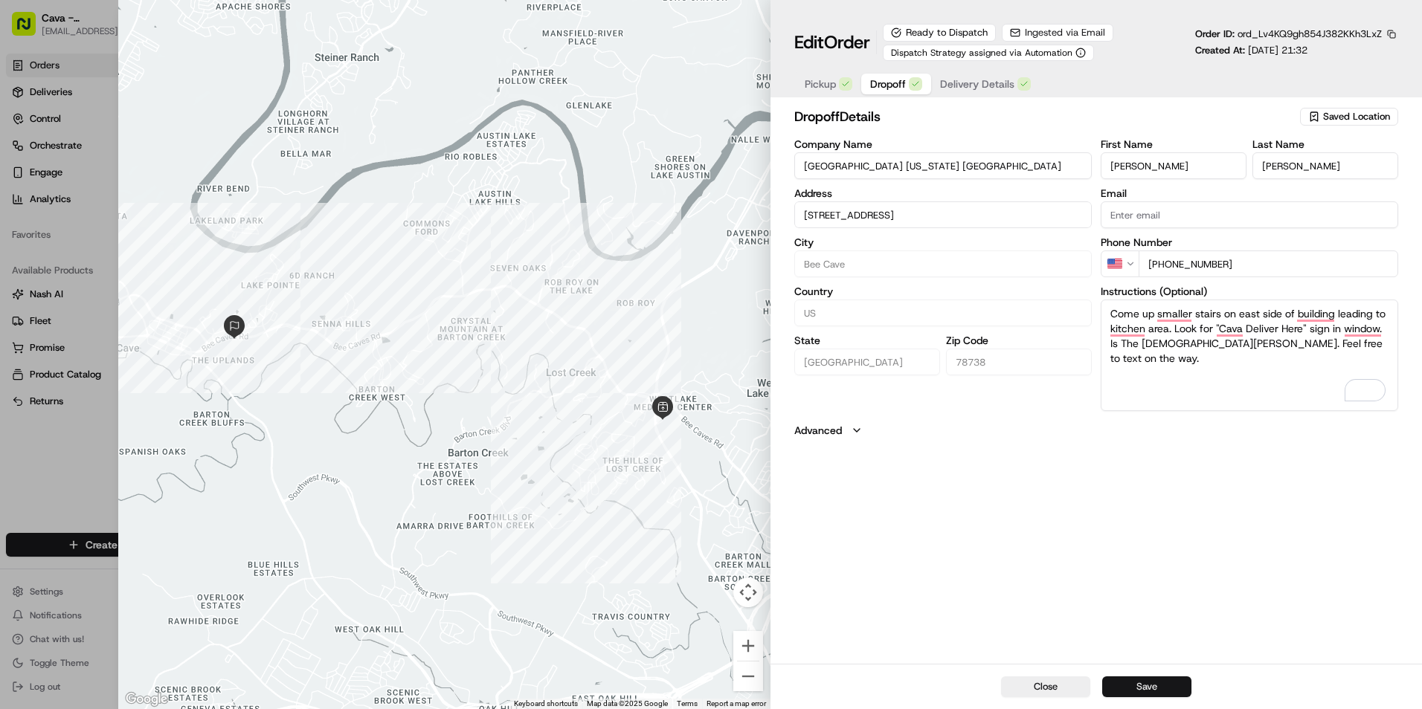  I want to click on label: Country, so click(943, 291).